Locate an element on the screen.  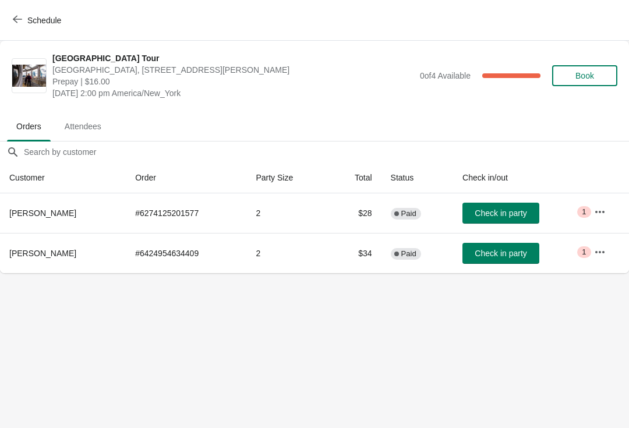
button: Schedule is located at coordinates (38, 20).